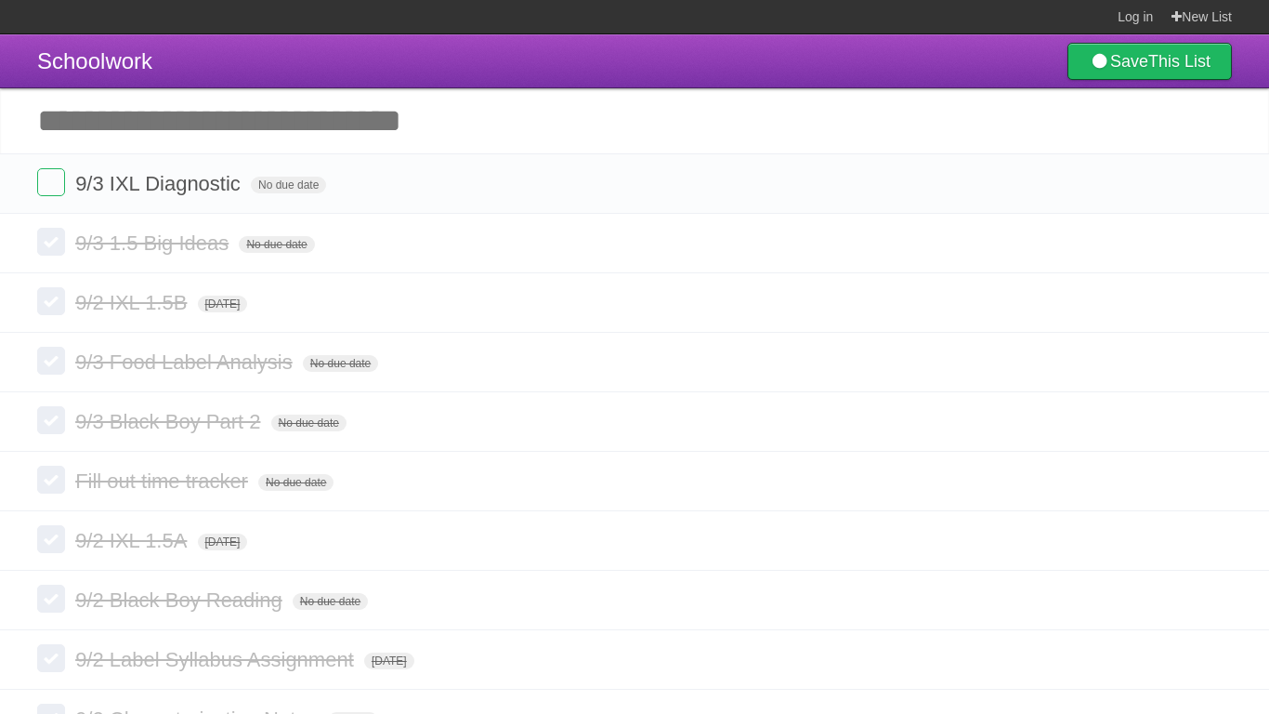 This screenshot has height=714, width=1269. I want to click on span: 9/2 Label Syllabus Assignment, so click(217, 659).